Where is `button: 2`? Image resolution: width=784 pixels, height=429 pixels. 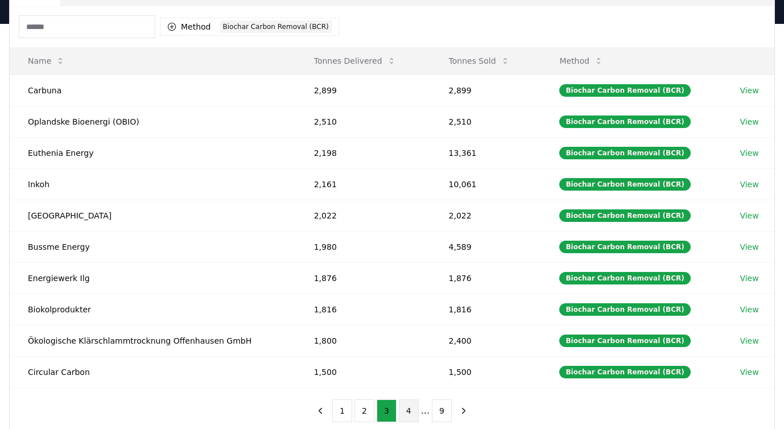
button: 2 is located at coordinates (364, 411).